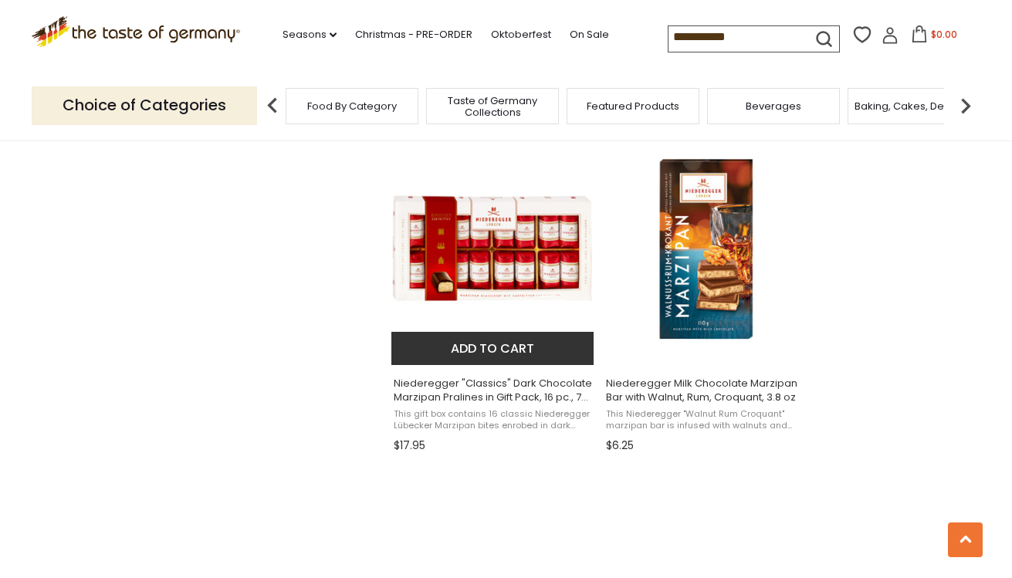 Image resolution: width=1012 pixels, height=578 pixels. I want to click on a: Taste of Germany Collections, so click(492, 106).